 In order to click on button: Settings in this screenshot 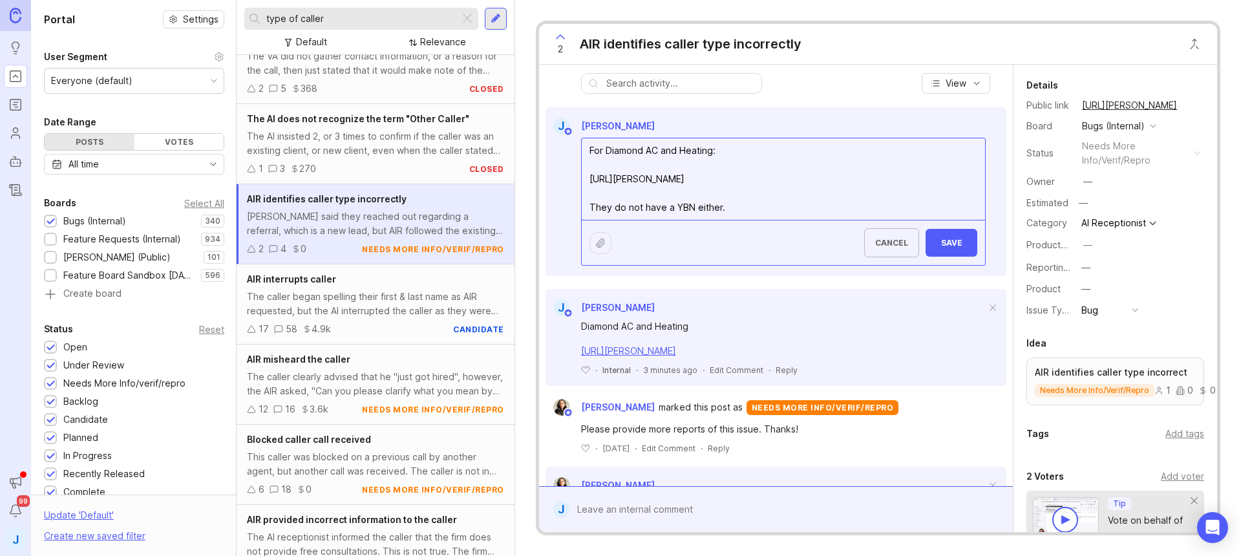, I will do `click(193, 19)`.